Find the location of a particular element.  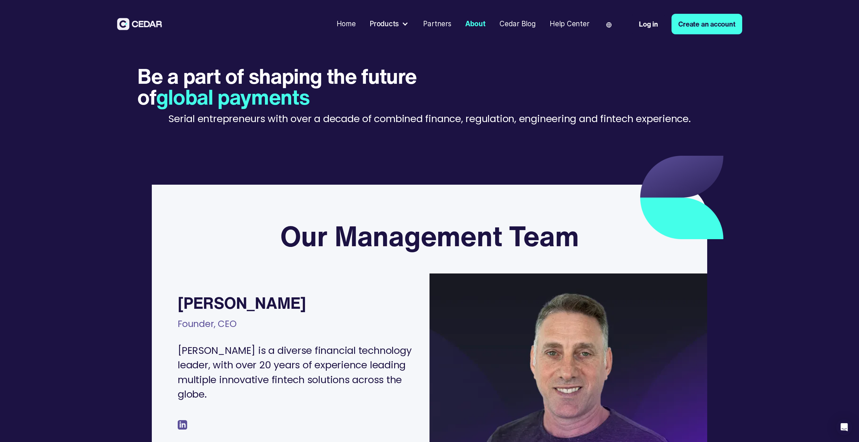

a: About is located at coordinates (475, 24).